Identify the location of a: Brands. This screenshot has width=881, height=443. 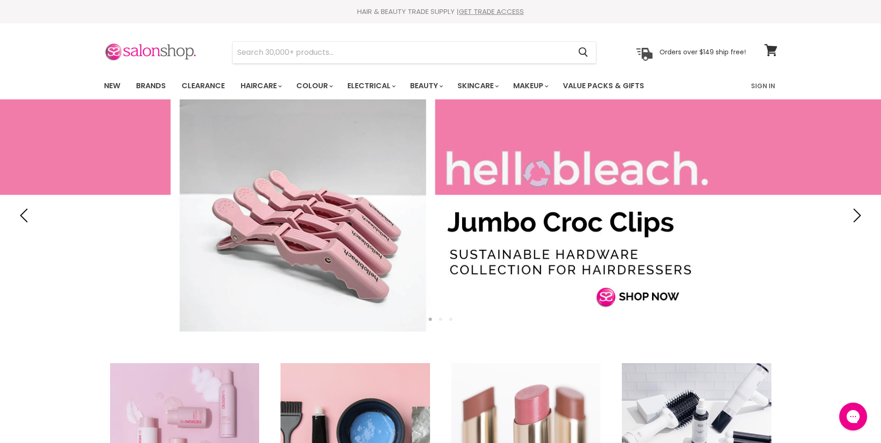
(151, 86).